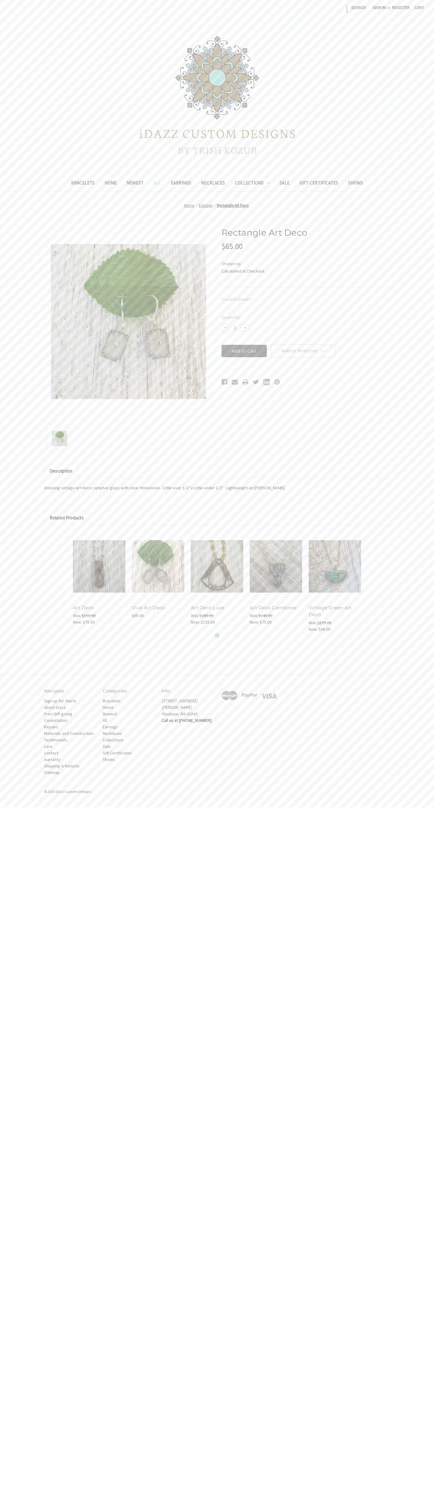  Describe the element at coordinates (389, 7) in the screenshot. I see `span: or` at that location.